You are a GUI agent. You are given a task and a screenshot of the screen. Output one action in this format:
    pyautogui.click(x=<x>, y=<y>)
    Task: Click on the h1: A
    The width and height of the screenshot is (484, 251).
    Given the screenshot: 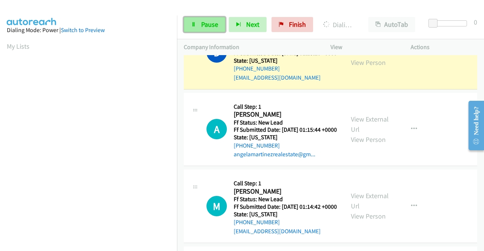 What is the action you would take?
    pyautogui.click(x=217, y=129)
    